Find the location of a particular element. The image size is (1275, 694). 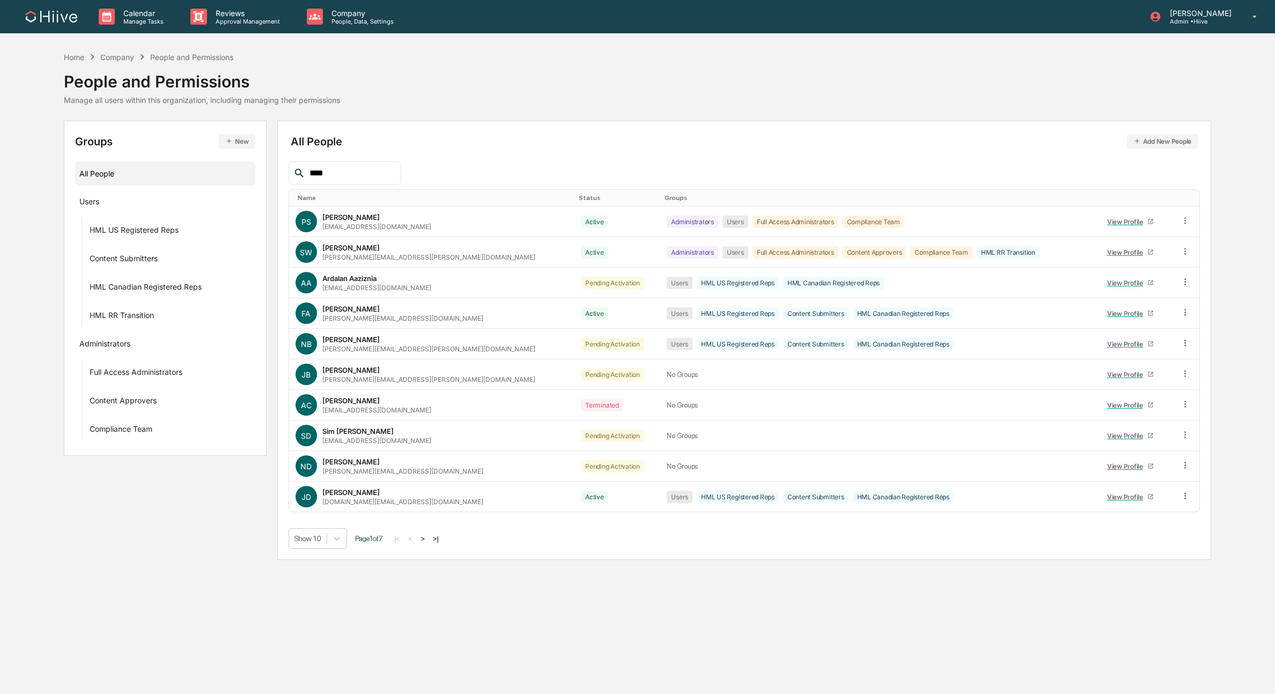

p: Approval Management is located at coordinates (246, 21).